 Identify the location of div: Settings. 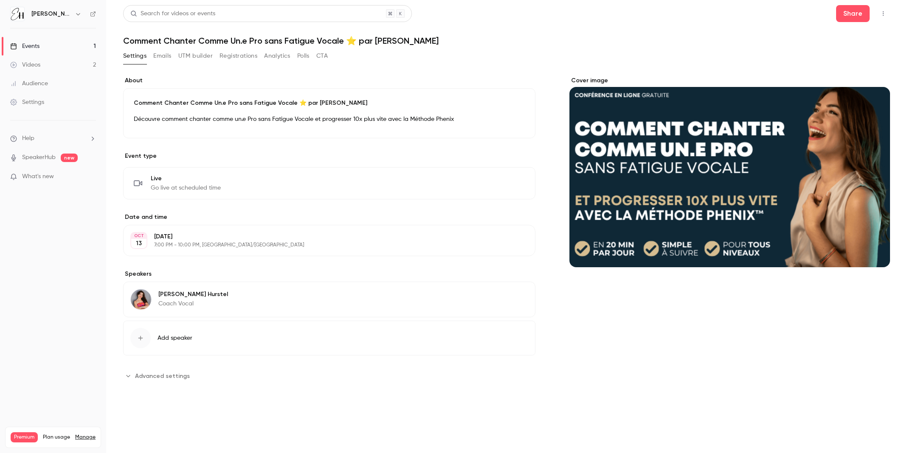
(27, 102).